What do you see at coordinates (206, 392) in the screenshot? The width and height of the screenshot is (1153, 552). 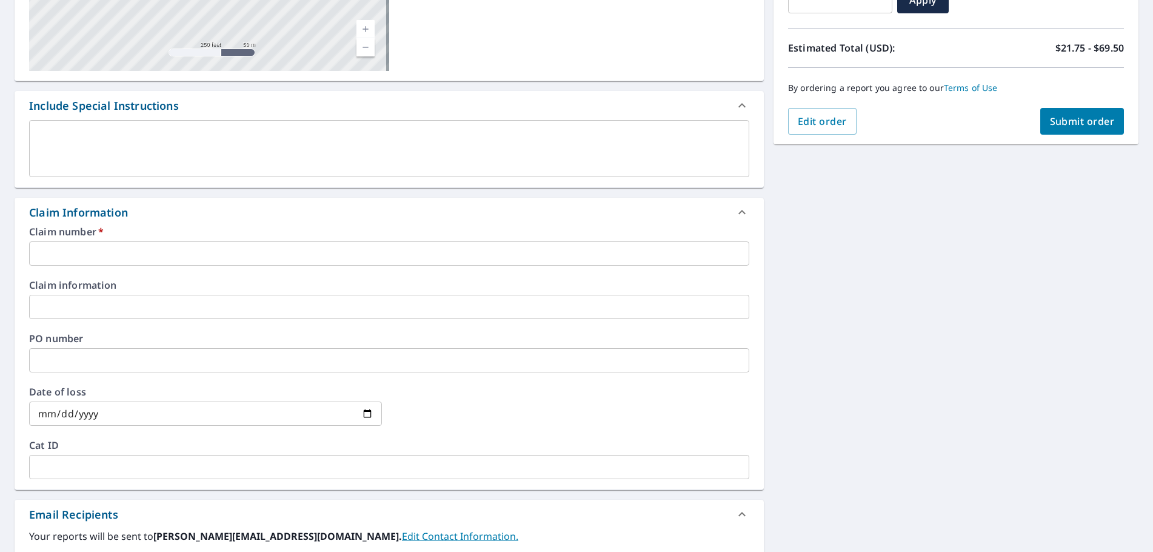 I see `label: Date of loss` at bounding box center [206, 392].